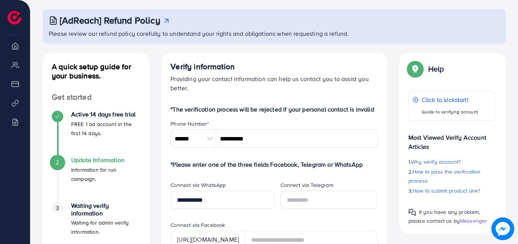 Image resolution: width=518 pixels, height=244 pixels. Describe the element at coordinates (105, 209) in the screenshot. I see `h4: Waiting verify information` at that location.